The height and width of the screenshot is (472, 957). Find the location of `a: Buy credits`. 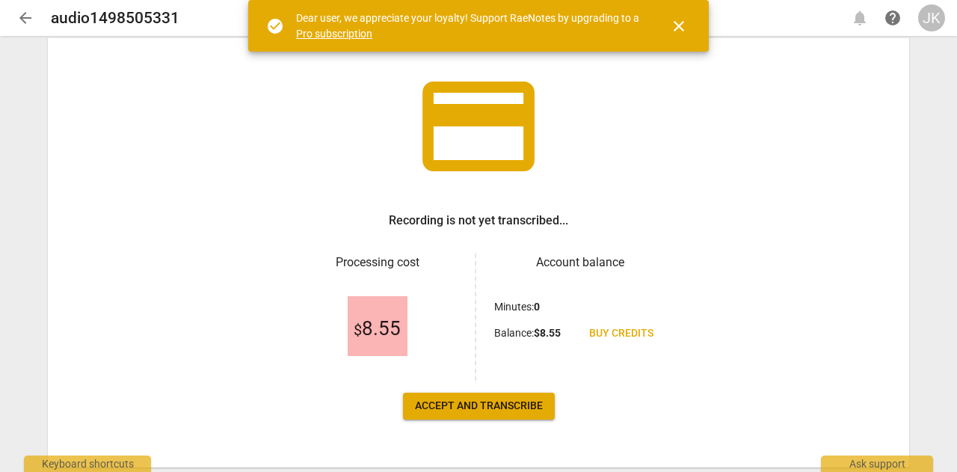

a: Buy credits is located at coordinates (622, 334).